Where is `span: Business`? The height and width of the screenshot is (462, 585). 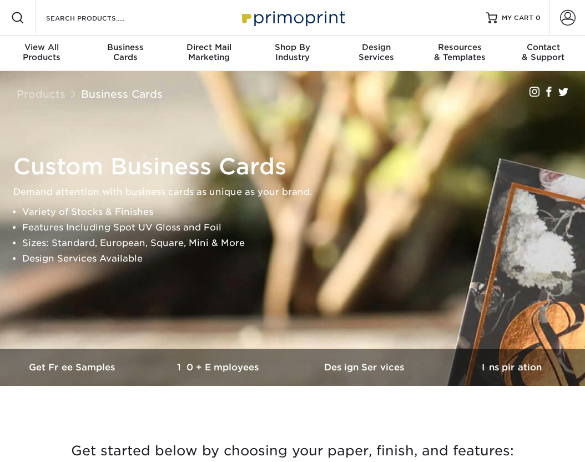 span: Business is located at coordinates (125, 47).